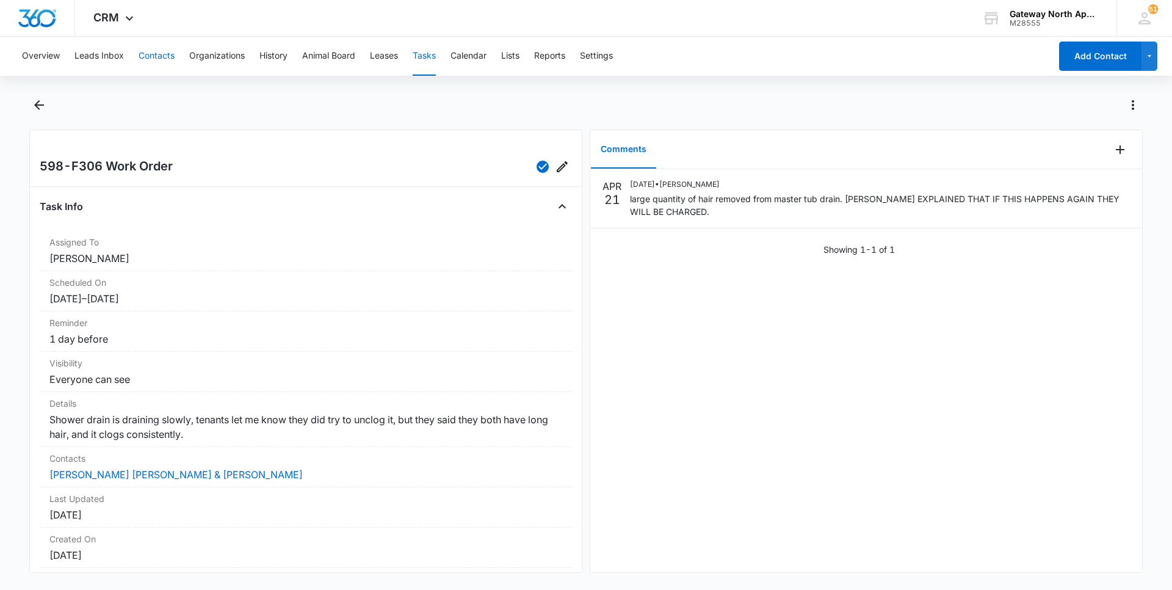 This screenshot has height=590, width=1172. I want to click on h2: 598-F306 Work Order, so click(106, 167).